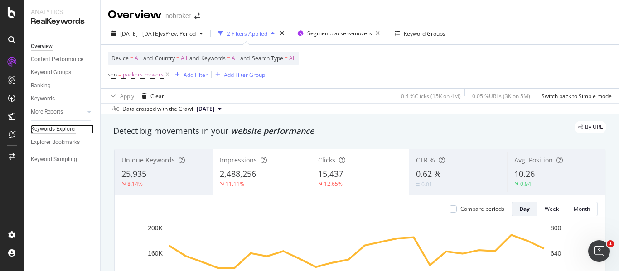 The height and width of the screenshot is (271, 619). Describe the element at coordinates (47, 112) in the screenshot. I see `div: More Reports` at that location.